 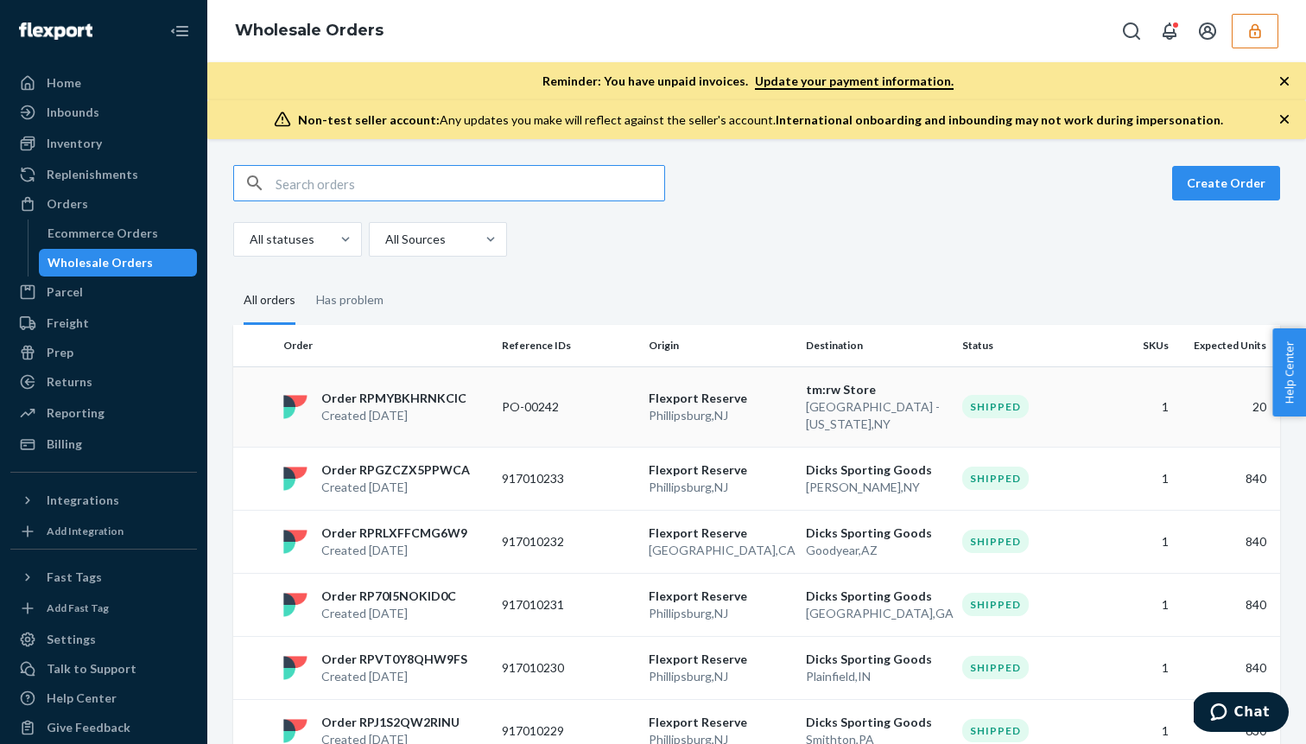 I want to click on p: Order RPRLXFFCMG6W9, so click(x=394, y=533).